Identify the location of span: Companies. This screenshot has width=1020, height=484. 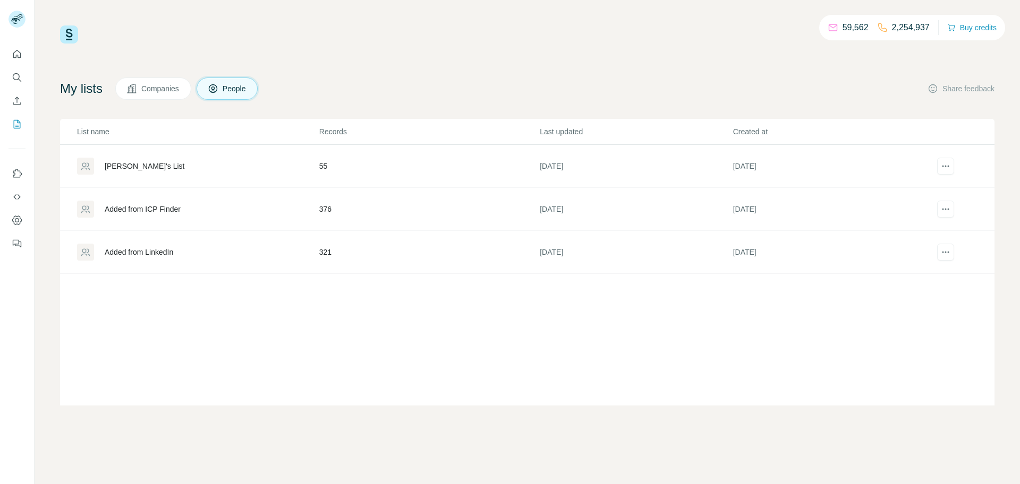
(160, 89).